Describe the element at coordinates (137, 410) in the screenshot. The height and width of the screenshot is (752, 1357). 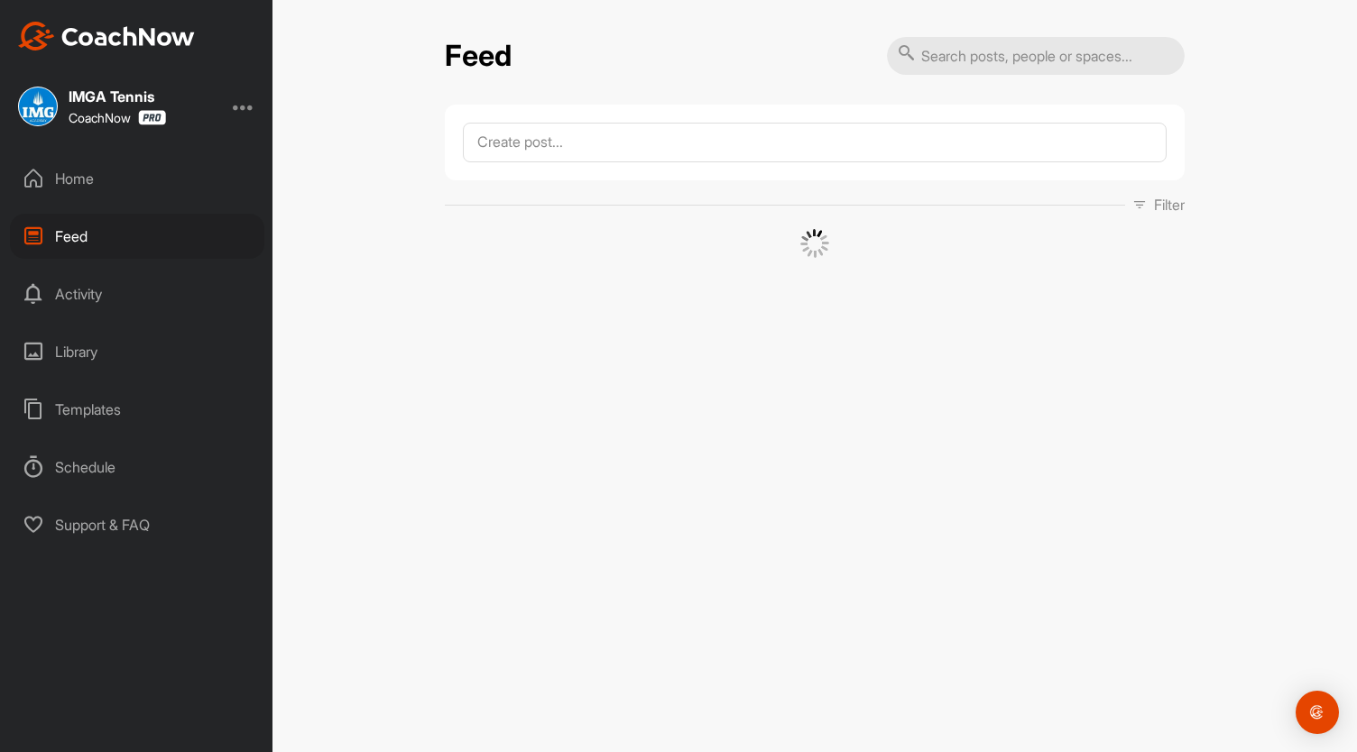
I see `div: Templates` at that location.